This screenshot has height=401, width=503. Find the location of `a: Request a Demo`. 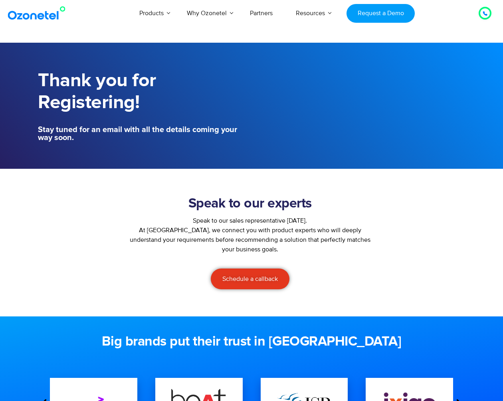

a: Request a Demo is located at coordinates (380, 13).